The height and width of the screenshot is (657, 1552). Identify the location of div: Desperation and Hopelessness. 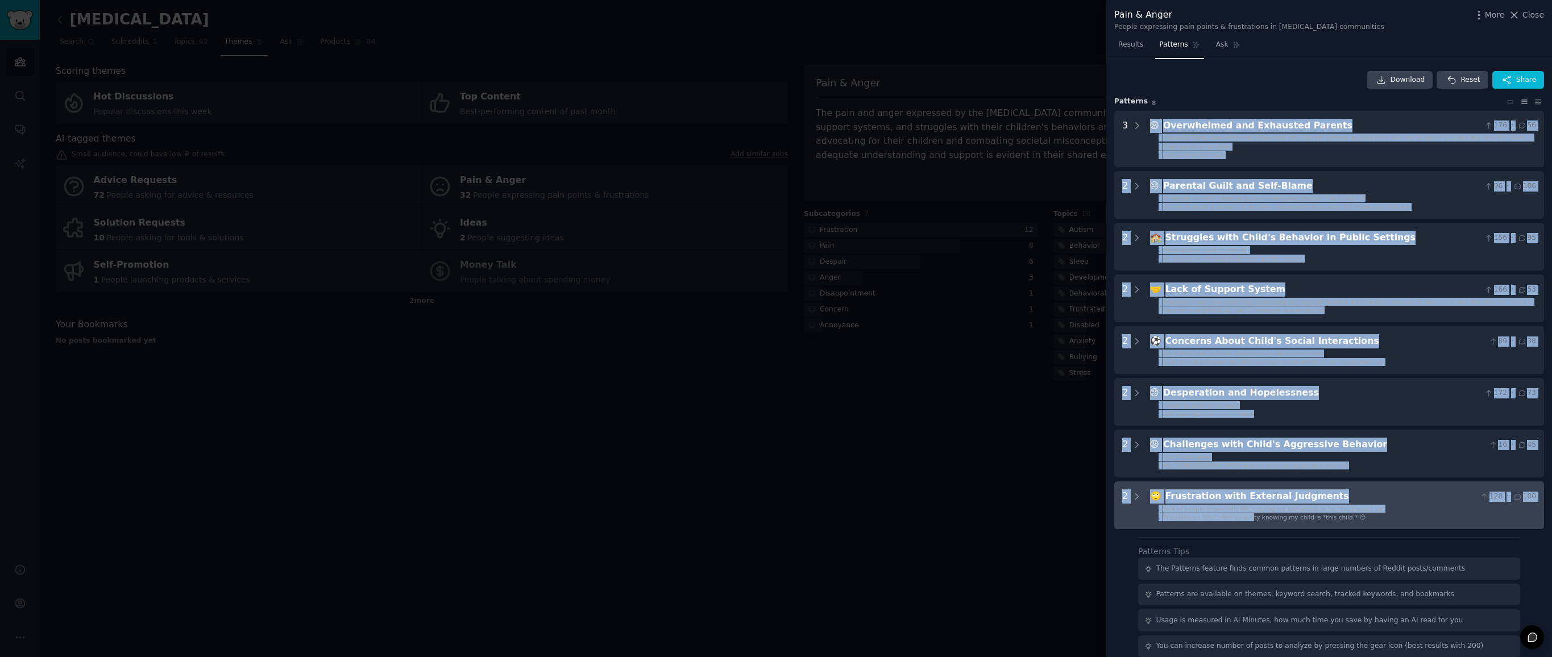
(1321, 393).